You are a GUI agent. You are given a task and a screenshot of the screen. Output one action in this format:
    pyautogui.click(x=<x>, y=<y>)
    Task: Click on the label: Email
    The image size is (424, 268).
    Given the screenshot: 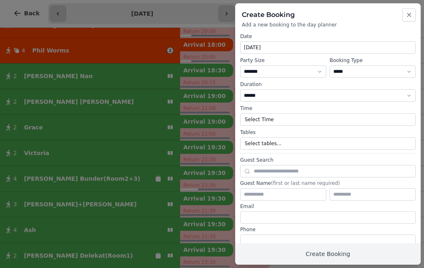 What is the action you would take?
    pyautogui.click(x=328, y=207)
    